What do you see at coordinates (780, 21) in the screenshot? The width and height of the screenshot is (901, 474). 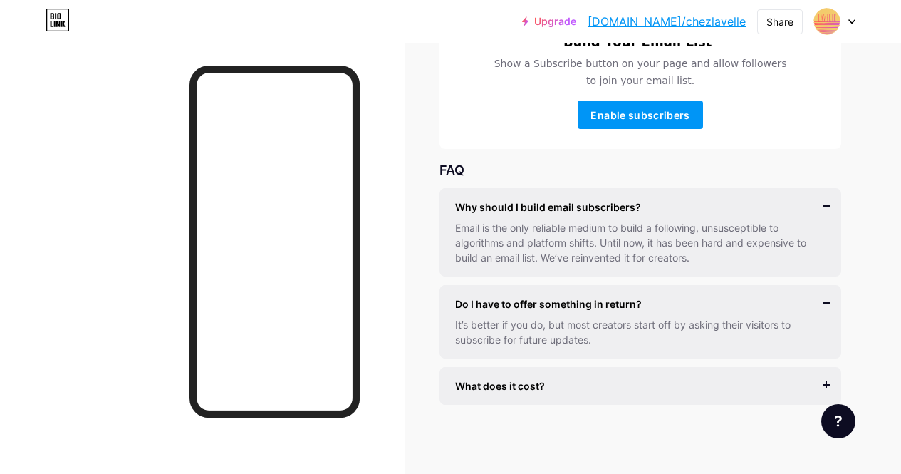 I see `div: Share` at bounding box center [780, 21].